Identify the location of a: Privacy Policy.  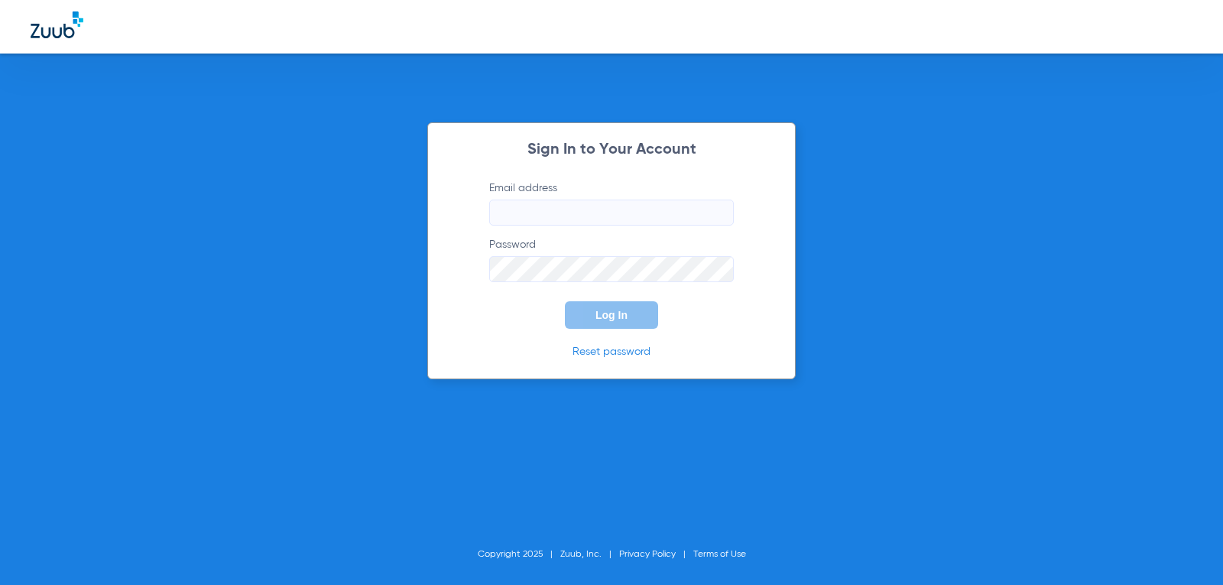
(647, 554).